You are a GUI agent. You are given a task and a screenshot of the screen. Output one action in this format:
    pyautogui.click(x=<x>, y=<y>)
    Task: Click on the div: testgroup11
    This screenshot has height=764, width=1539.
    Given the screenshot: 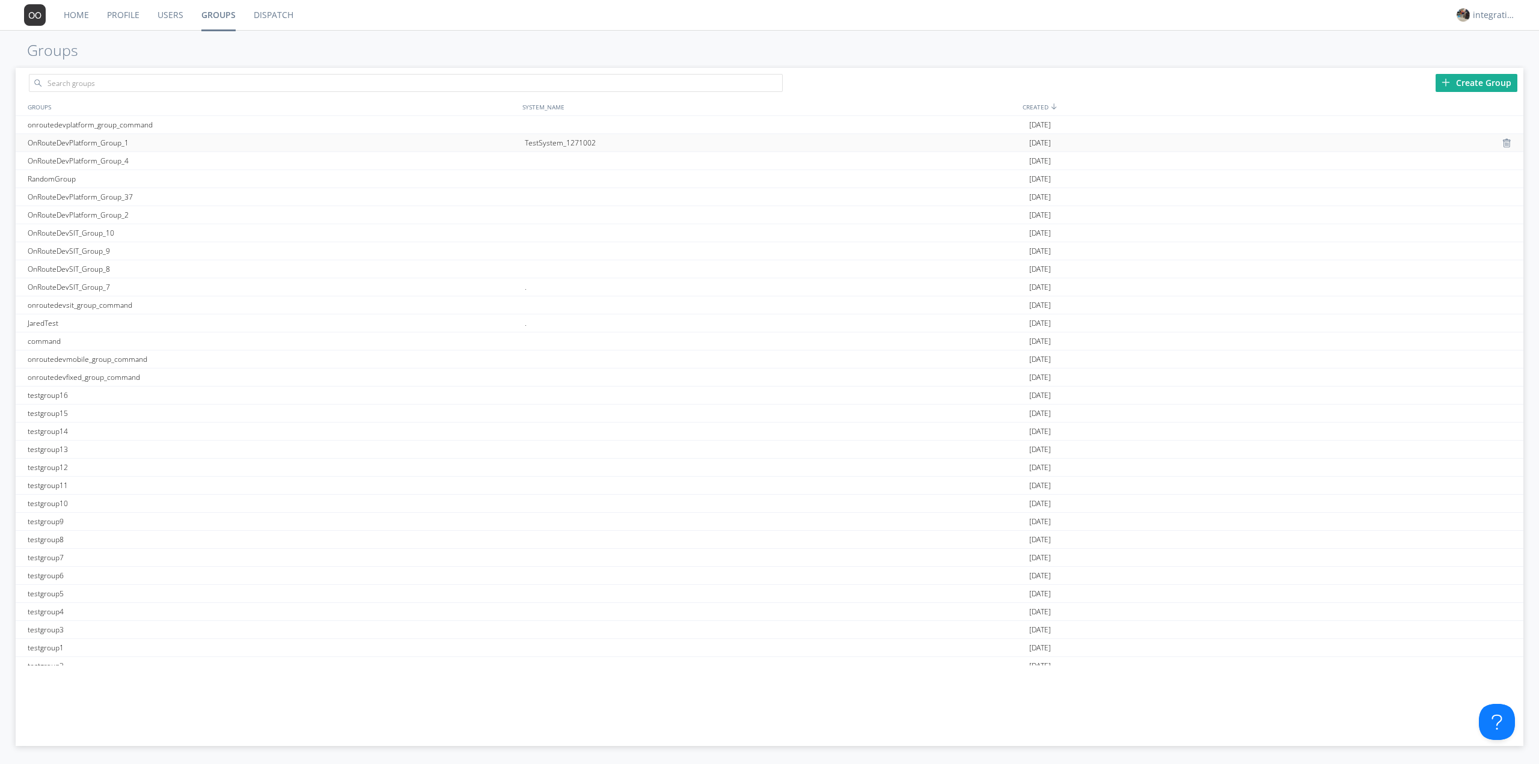 What is the action you would take?
    pyautogui.click(x=273, y=485)
    